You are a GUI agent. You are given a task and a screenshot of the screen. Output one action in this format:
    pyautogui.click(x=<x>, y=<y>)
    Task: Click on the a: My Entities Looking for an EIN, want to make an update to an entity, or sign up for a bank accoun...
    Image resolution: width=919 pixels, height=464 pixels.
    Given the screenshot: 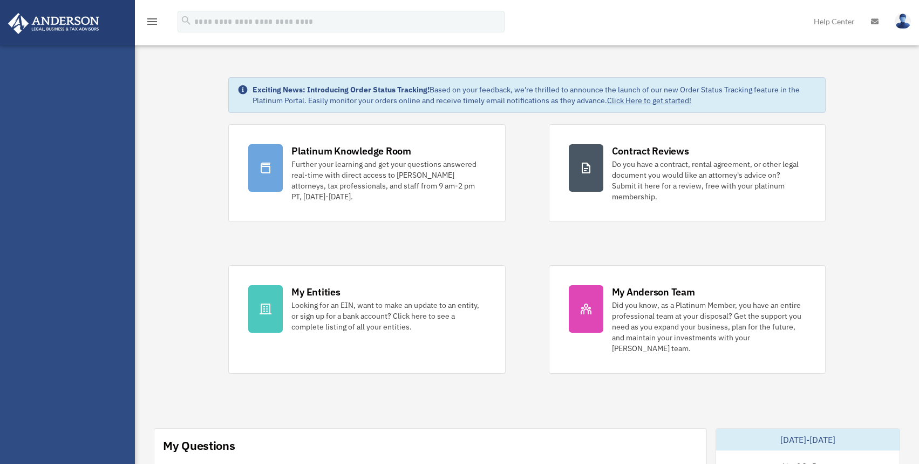 What is the action you would take?
    pyautogui.click(x=367, y=319)
    